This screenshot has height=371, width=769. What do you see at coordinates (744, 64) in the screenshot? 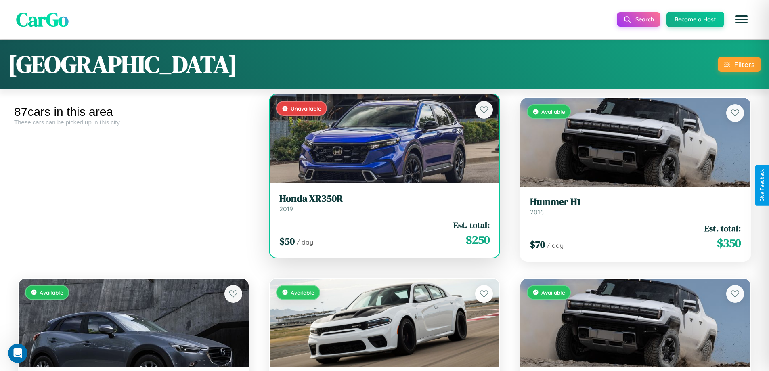
I see `div: Filters` at bounding box center [744, 64].